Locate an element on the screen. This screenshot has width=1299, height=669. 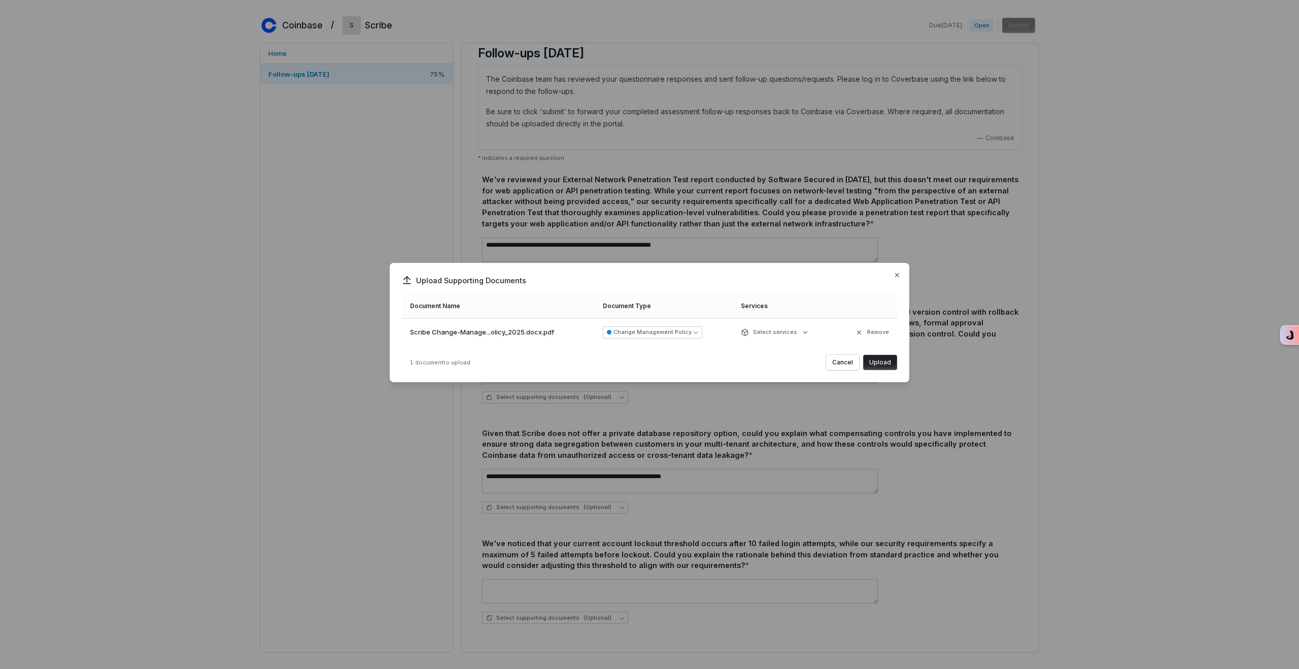
button: Remove is located at coordinates (872, 332).